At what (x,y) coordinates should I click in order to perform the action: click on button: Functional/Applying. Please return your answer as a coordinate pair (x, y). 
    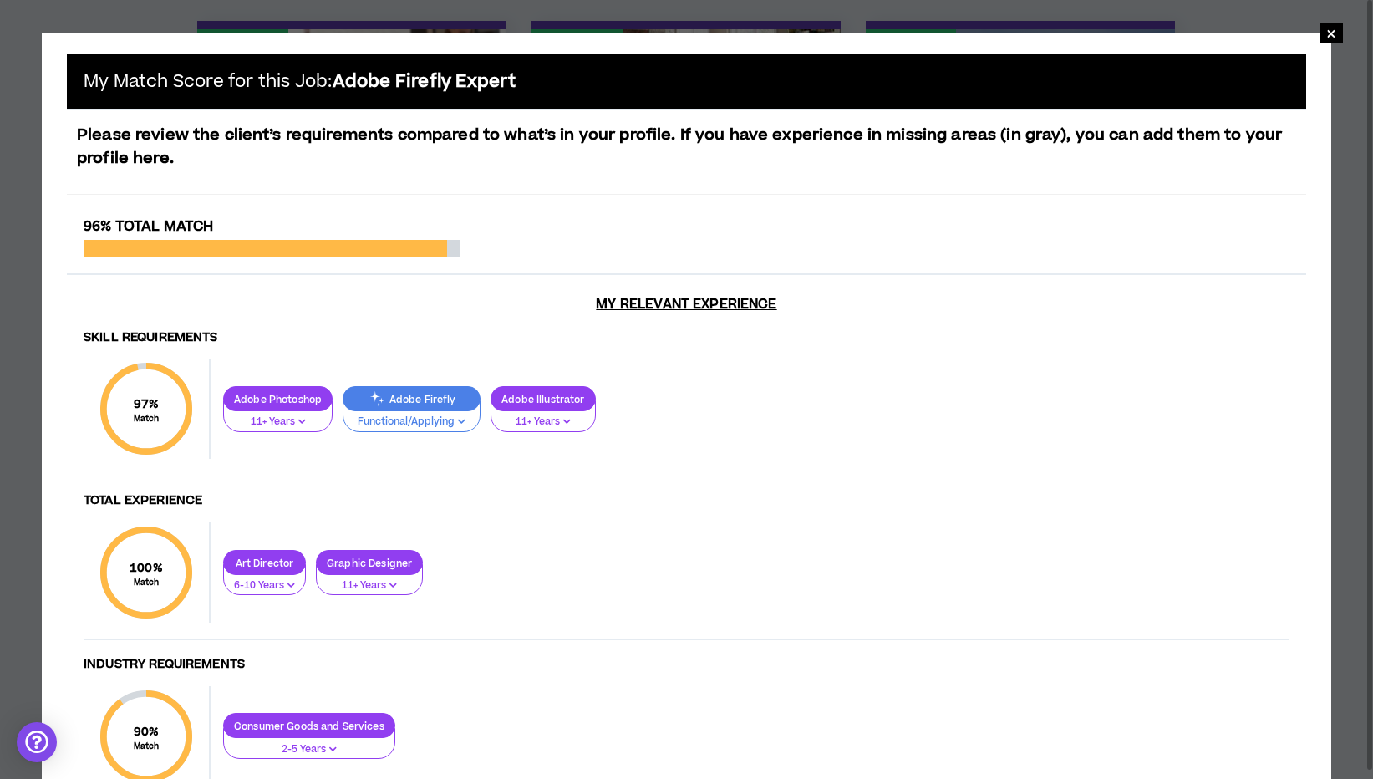
    Looking at the image, I should click on (411, 416).